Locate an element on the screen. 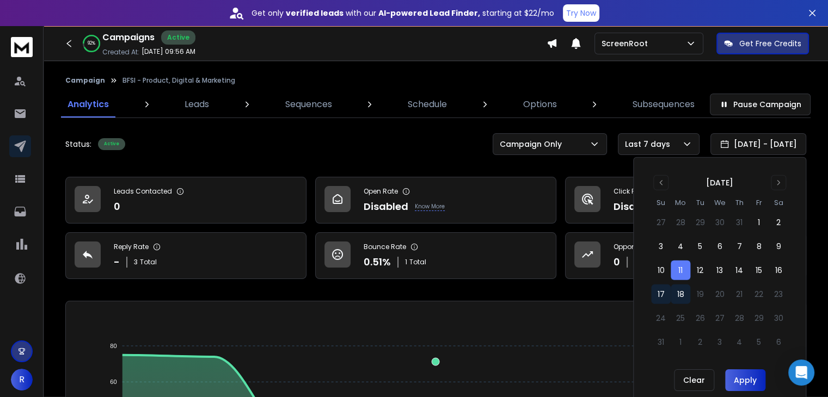 The width and height of the screenshot is (828, 397). th: Saturday is located at coordinates (778, 202).